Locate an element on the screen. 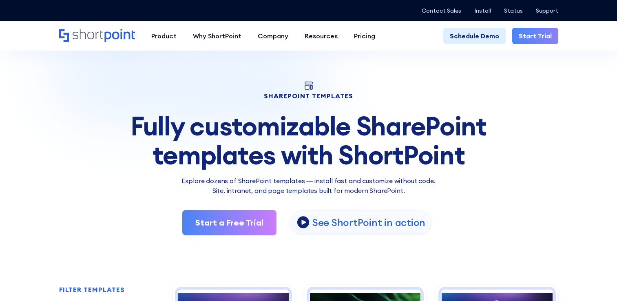  div: Company is located at coordinates (273, 36).